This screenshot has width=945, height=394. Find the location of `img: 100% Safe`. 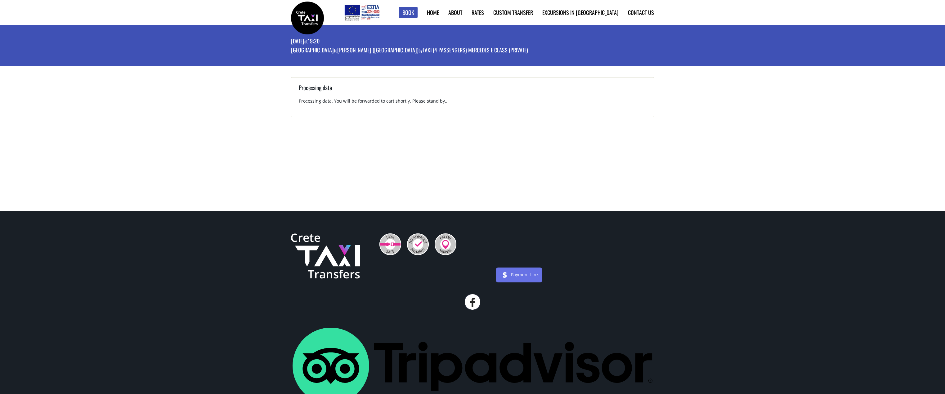

img: 100% Safe is located at coordinates (390, 245).